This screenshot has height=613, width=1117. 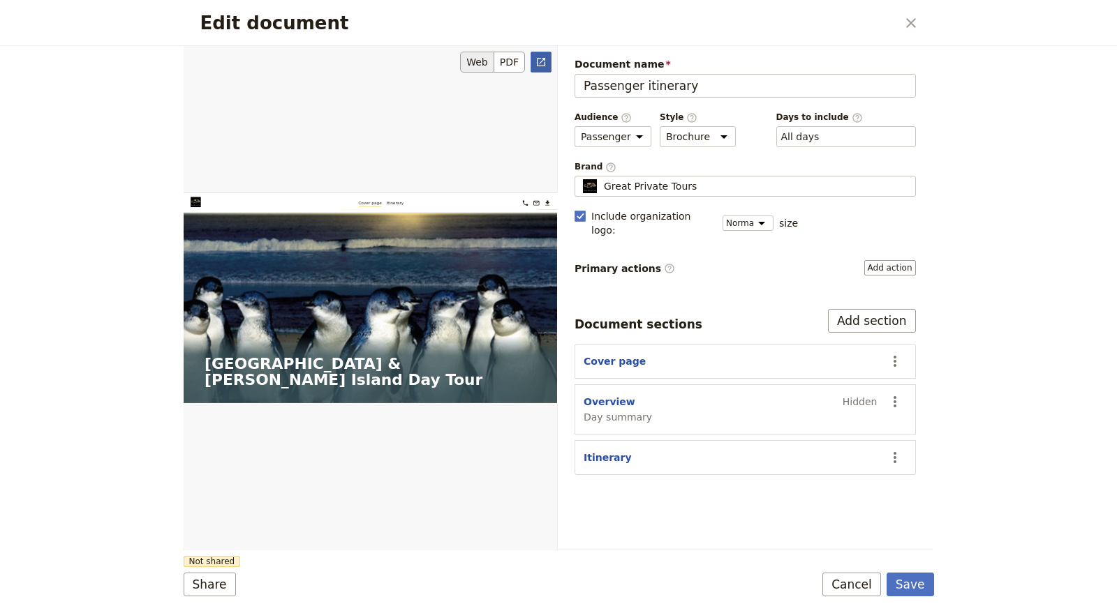 What do you see at coordinates (212, 562) in the screenshot?
I see `span: Not shared` at bounding box center [212, 562].